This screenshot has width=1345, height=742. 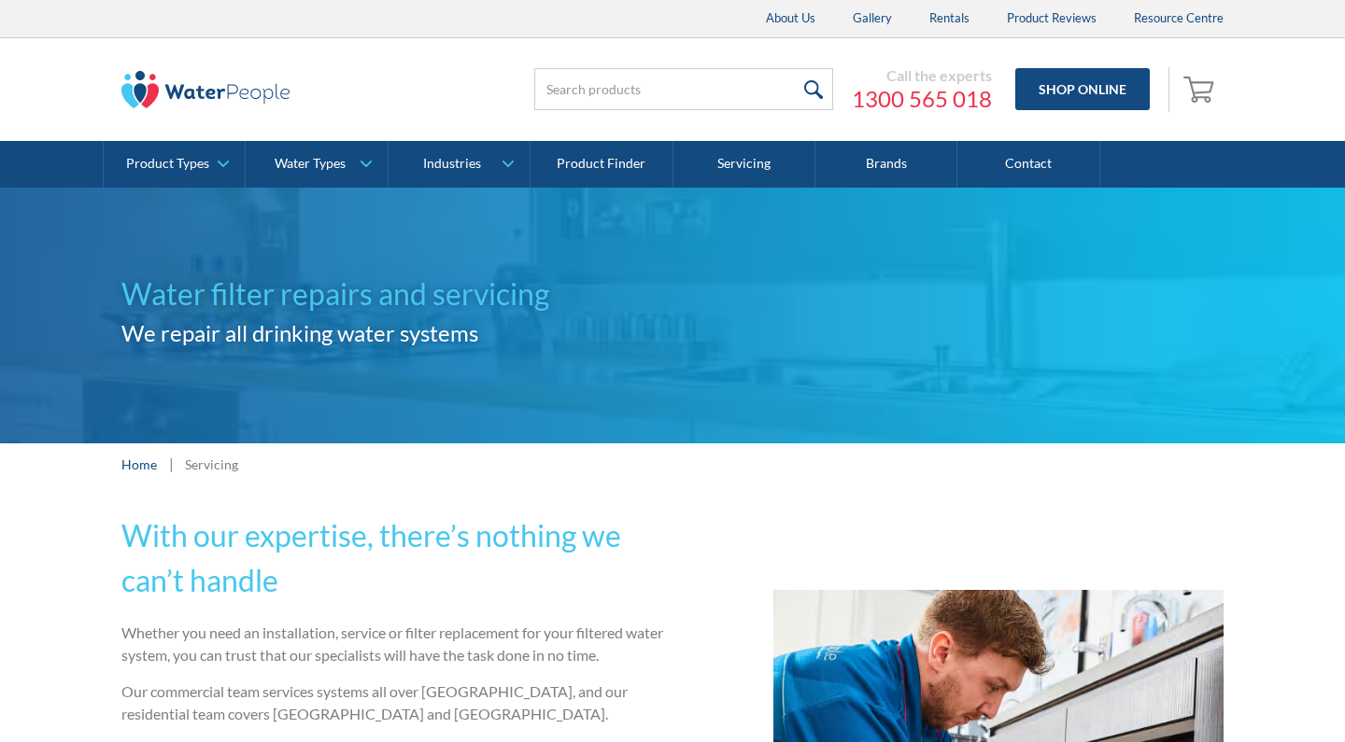 What do you see at coordinates (1201, 90) in the screenshot?
I see `a: Open cart` at bounding box center [1201, 90].